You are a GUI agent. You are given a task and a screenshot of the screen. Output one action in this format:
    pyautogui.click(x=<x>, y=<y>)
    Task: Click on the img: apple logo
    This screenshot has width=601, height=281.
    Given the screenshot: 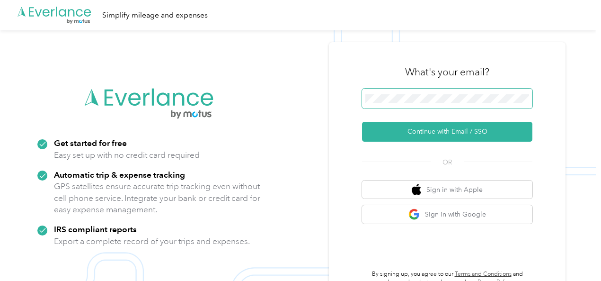 What is the action you would take?
    pyautogui.click(x=416, y=189)
    